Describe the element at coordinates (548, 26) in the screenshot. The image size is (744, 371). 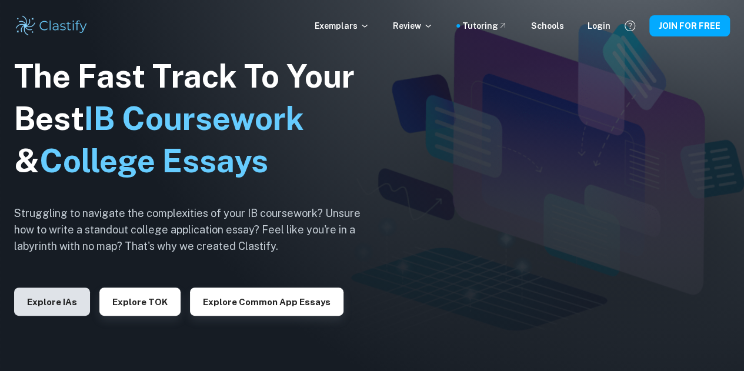
I see `a: Schools` at that location.